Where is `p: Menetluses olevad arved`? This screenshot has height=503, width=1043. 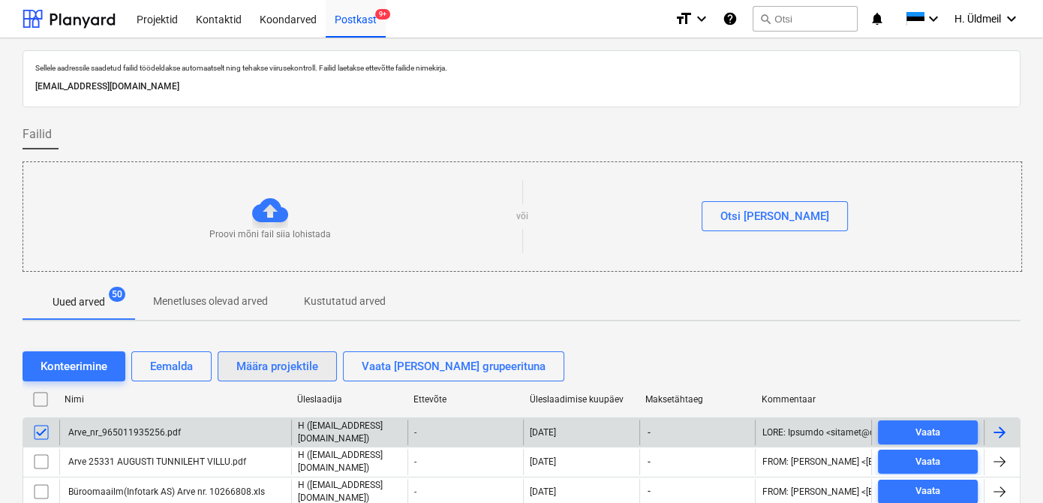
p: Menetluses olevad arved is located at coordinates (210, 301).